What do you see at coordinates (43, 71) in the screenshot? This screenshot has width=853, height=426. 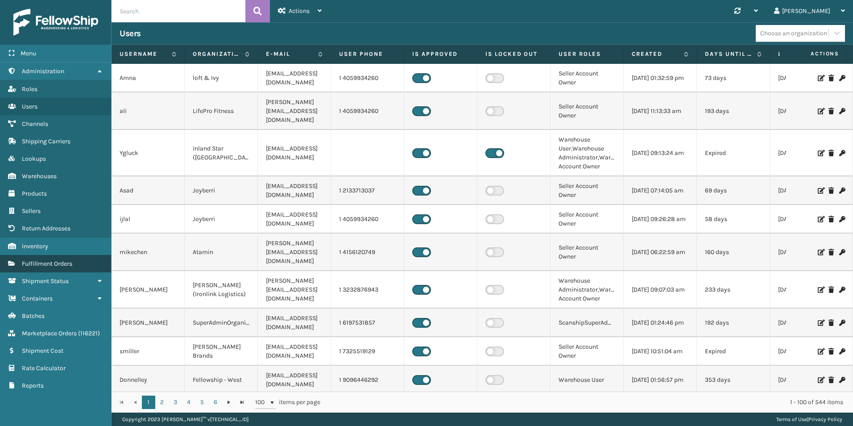 I see `span: Administration` at bounding box center [43, 71].